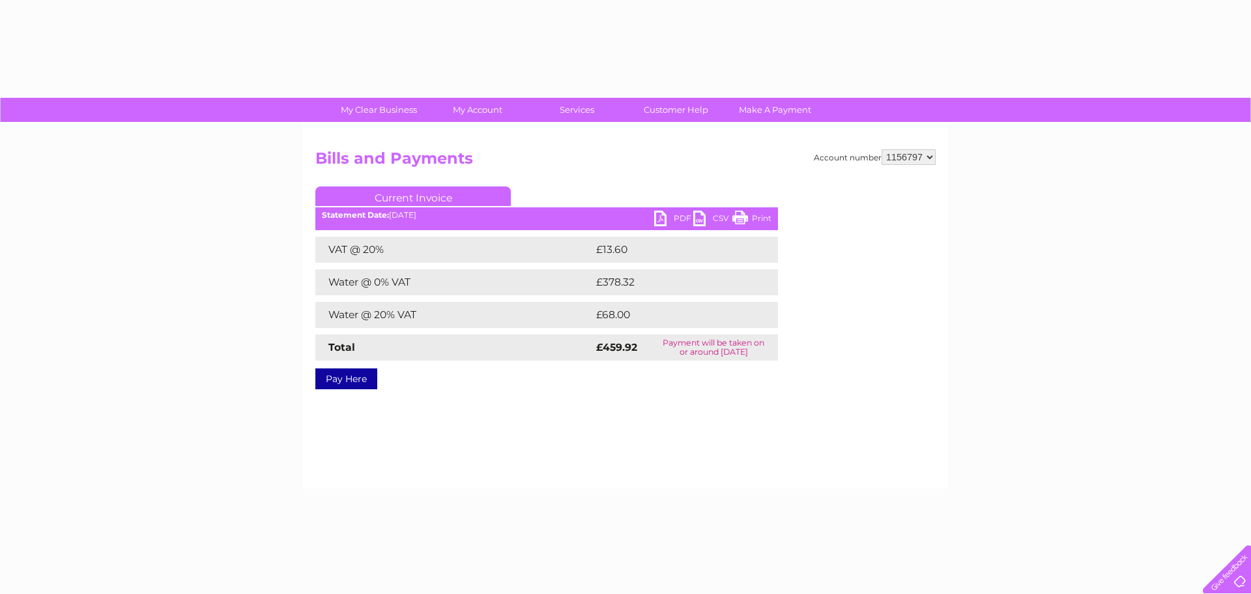  I want to click on td: Water @ 20% VAT, so click(454, 315).